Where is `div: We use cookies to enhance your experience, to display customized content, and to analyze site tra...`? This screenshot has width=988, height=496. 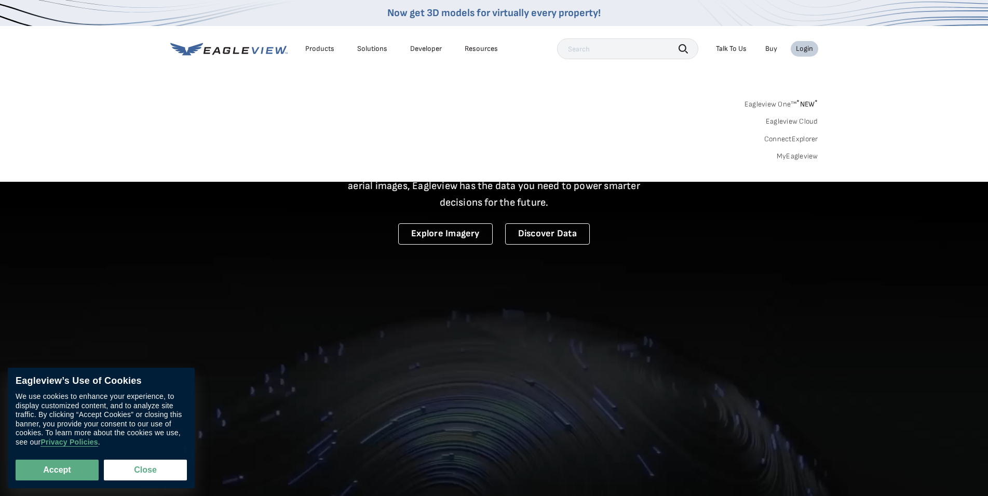 div: We use cookies to enhance your experience, to display customized content, and to analyze site tra... is located at coordinates (101, 419).